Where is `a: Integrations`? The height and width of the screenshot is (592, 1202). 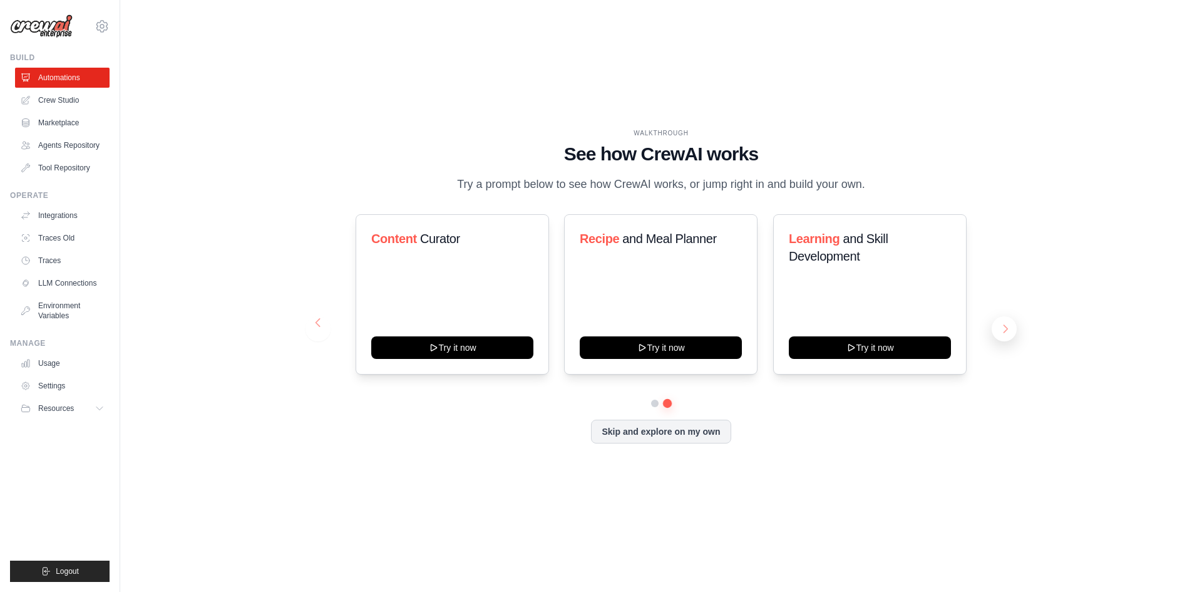 a: Integrations is located at coordinates (62, 215).